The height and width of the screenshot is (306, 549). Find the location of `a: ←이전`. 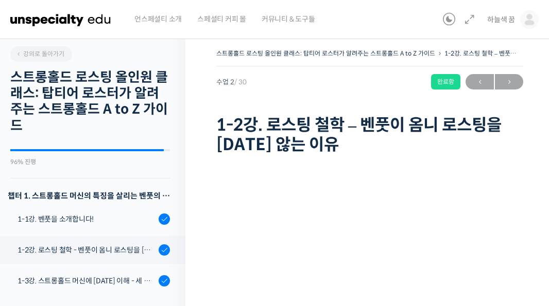

a: ←이전 is located at coordinates (480, 82).